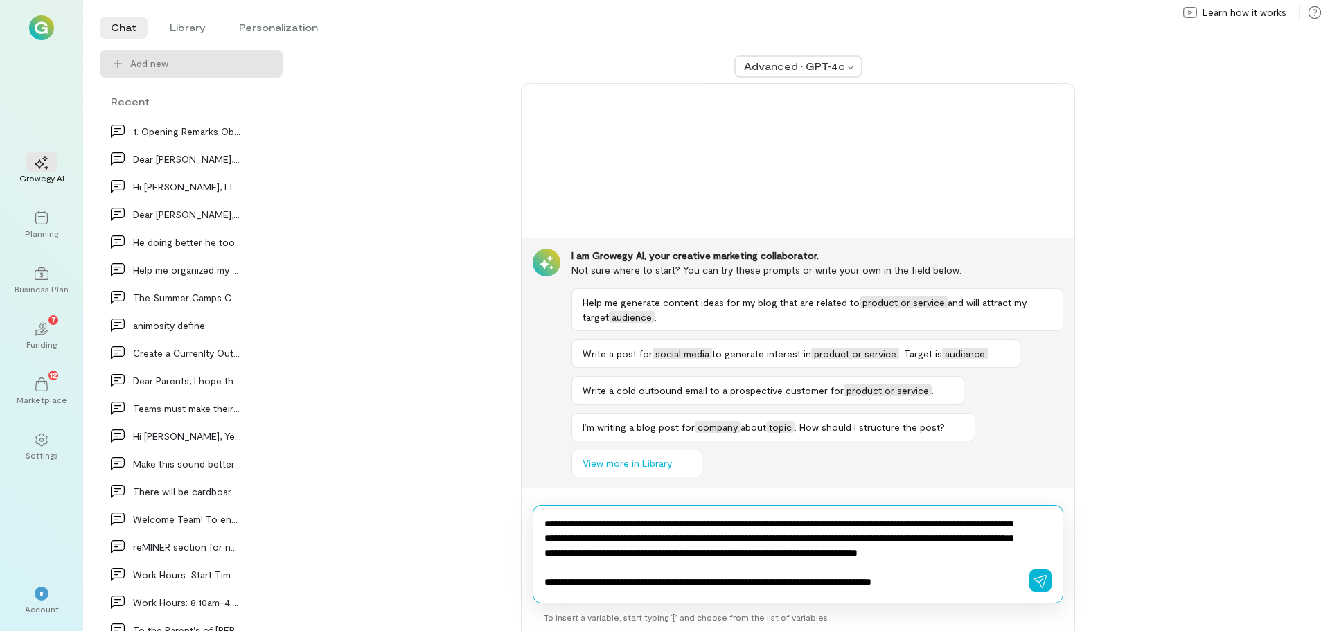  What do you see at coordinates (636, 463) in the screenshot?
I see `button: View more in Library` at bounding box center [636, 463].